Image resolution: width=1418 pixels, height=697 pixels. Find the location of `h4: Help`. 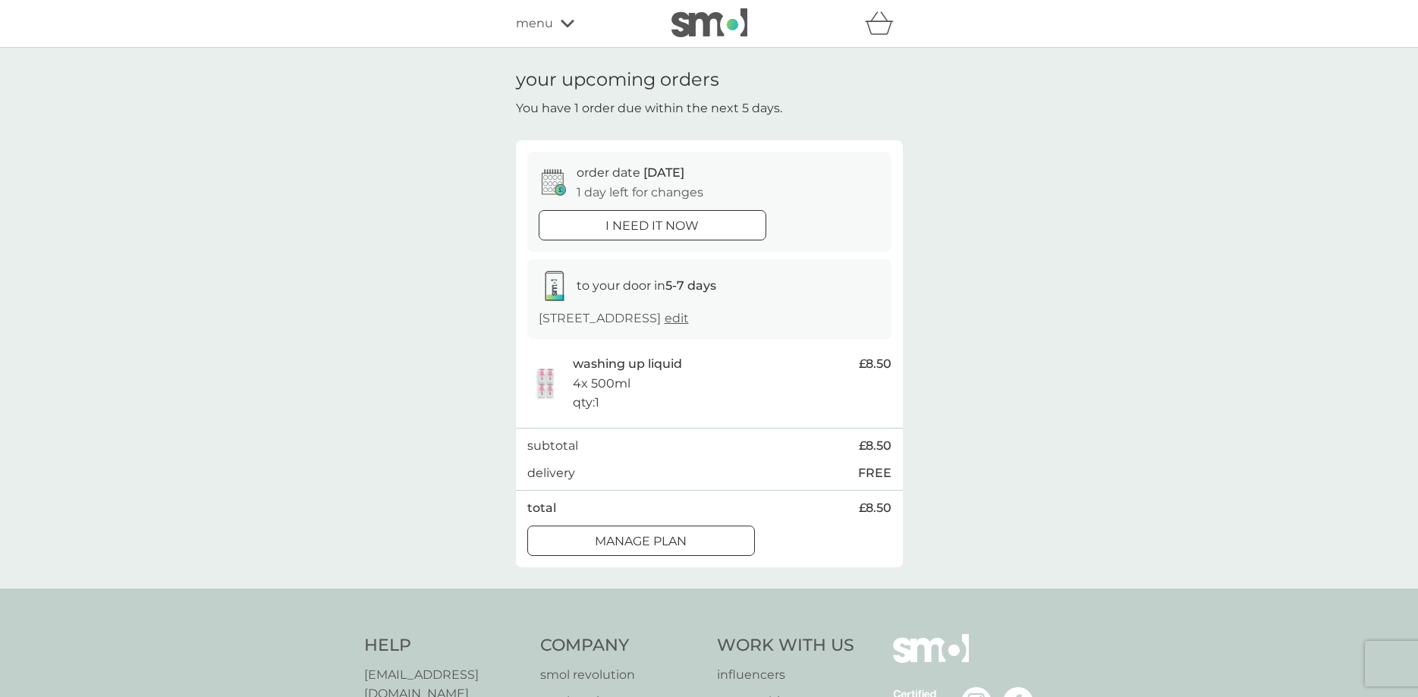

h4: Help is located at coordinates (445, 646).